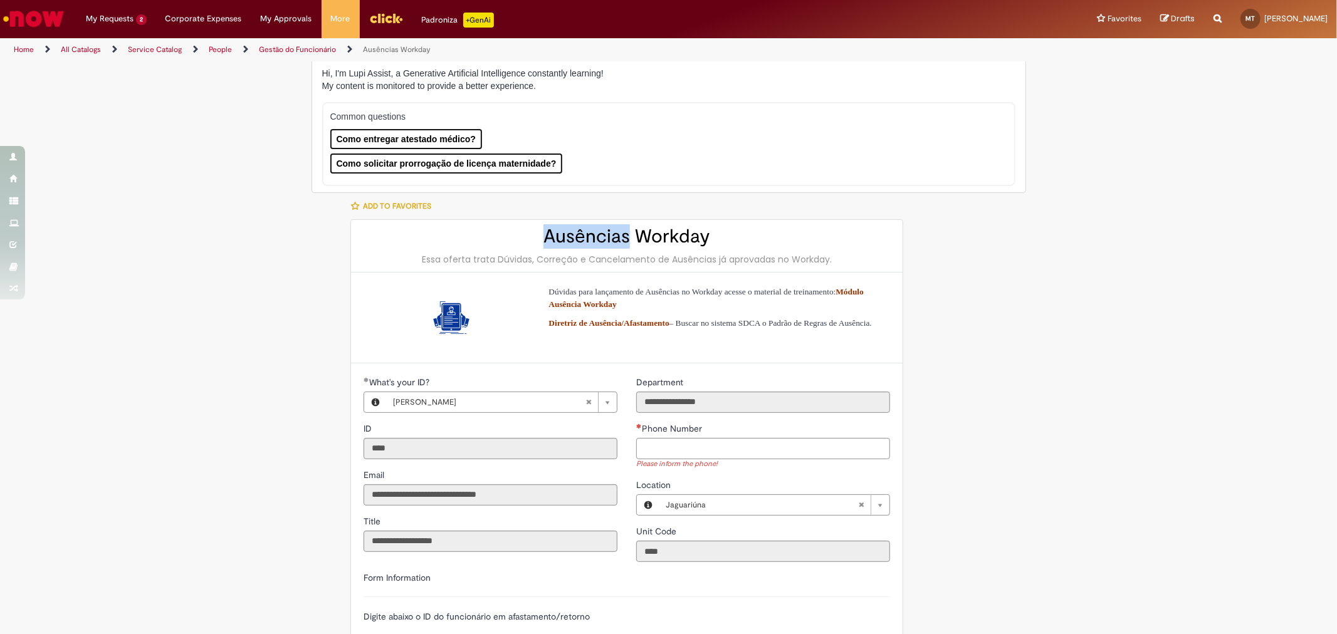 Image resolution: width=1337 pixels, height=634 pixels. Describe the element at coordinates (706, 298) in the screenshot. I see `span: Dúvidas para lançamento de Ausências no Workday acesse o material de treinamento:` at that location.